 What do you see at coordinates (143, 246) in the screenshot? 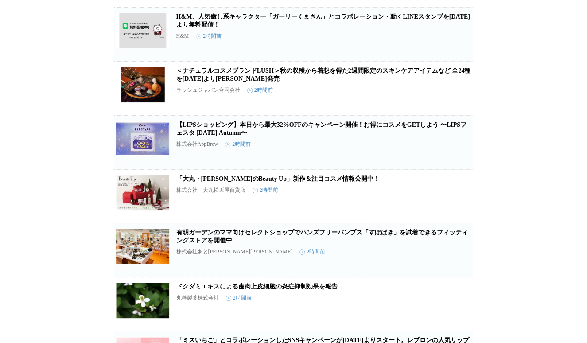
I see `img: 有明ガーデンのママ向けセレクトショップでハンズフリーパンプス「すぽばき」を試着できるフィッティングストアを開催中` at bounding box center [143, 246].